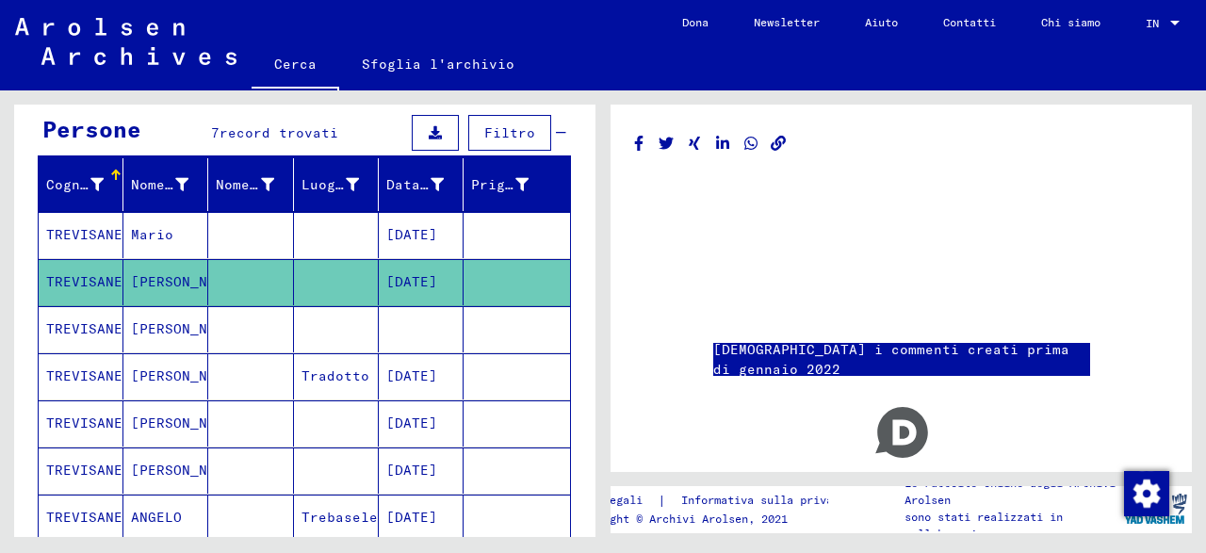 This screenshot has width=1206, height=553. What do you see at coordinates (767, 500) in the screenshot?
I see `a: Informativa sulla privacy` at bounding box center [767, 500].